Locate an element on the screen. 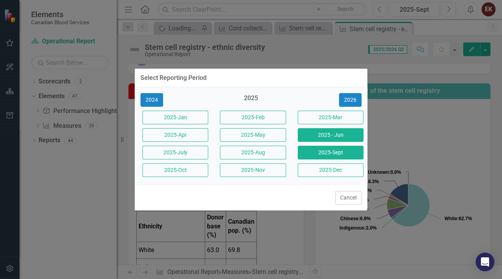 Image resolution: width=502 pixels, height=279 pixels. button: 2025-Apr is located at coordinates (175, 135).